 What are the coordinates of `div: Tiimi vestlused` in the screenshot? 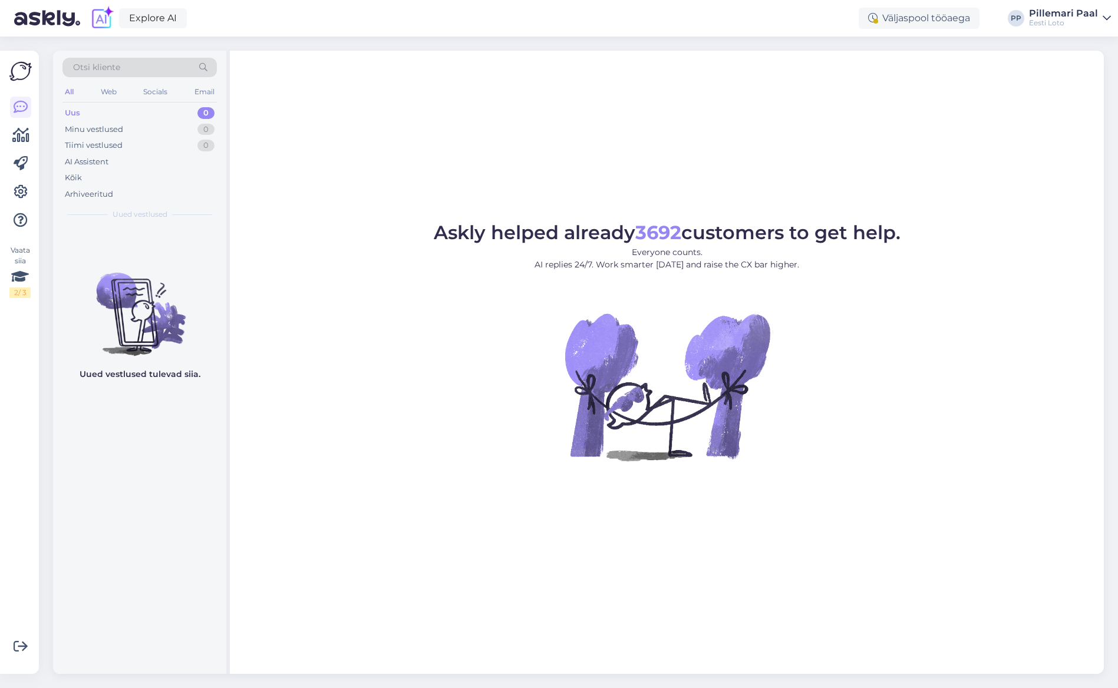 It's located at (94, 146).